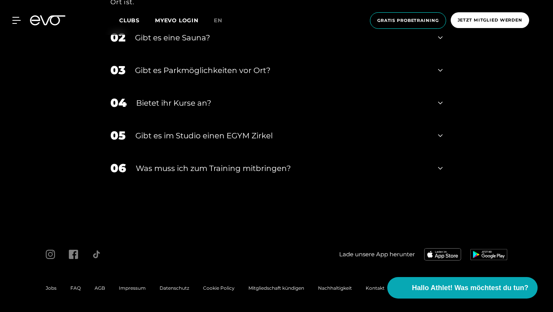  Describe the element at coordinates (281, 70) in the screenshot. I see `div: Gibt es Parkmöglichkeiten vor Ort?` at that location.